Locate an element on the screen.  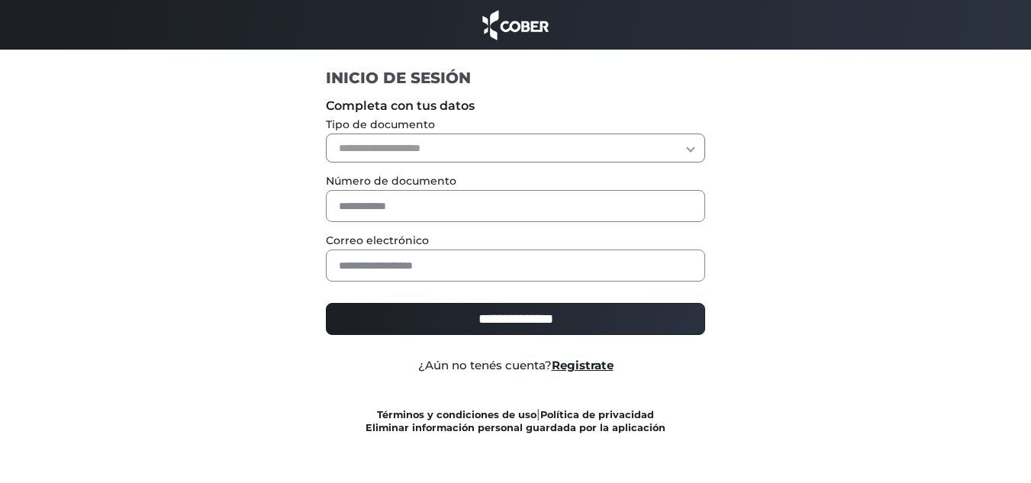
h1: INICIO DE SESIÓN is located at coordinates (515, 78).